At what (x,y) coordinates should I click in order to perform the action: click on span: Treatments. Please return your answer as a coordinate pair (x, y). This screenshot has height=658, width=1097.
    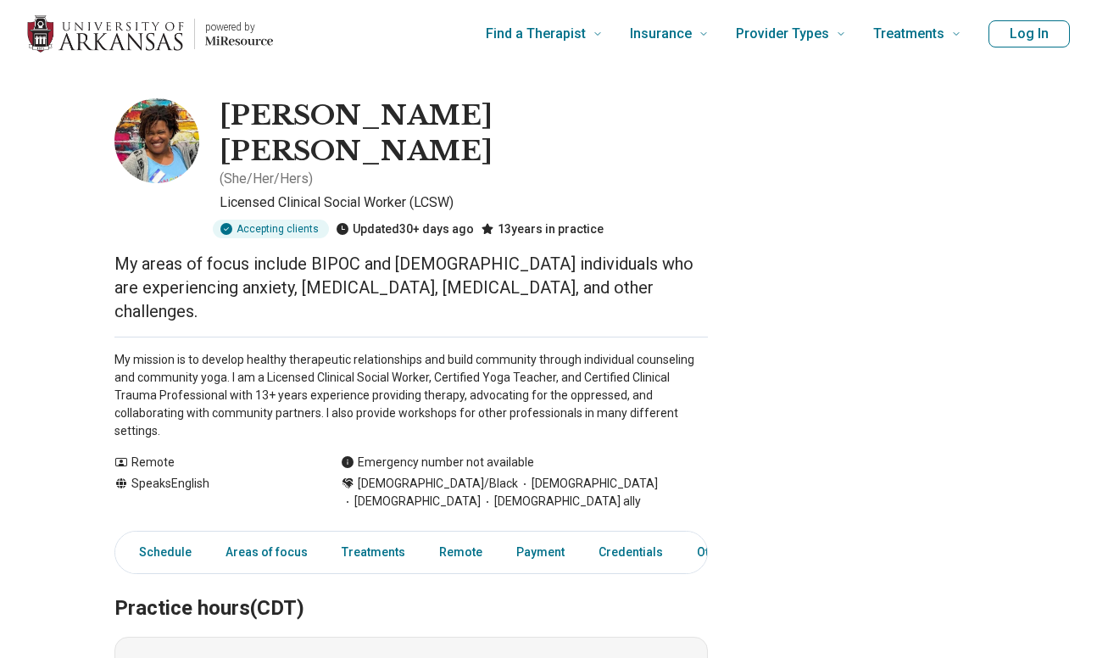
    Looking at the image, I should click on (909, 34).